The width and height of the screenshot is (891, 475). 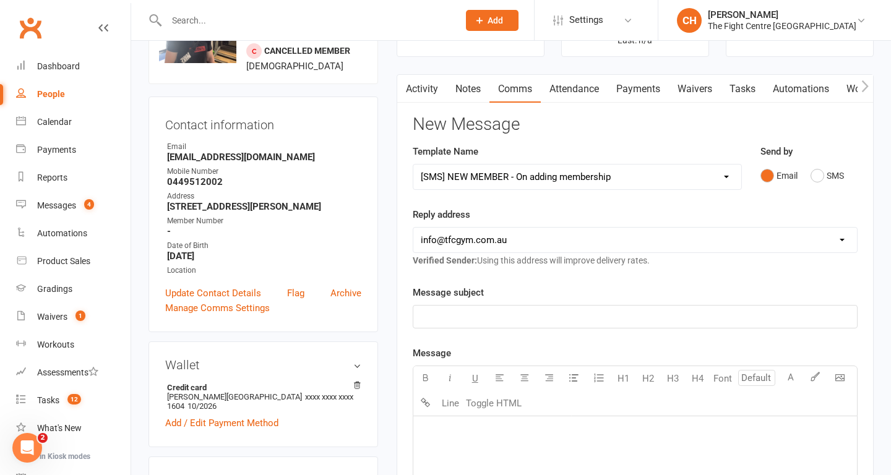 What do you see at coordinates (264, 221) in the screenshot?
I see `div: Member Number` at bounding box center [264, 221].